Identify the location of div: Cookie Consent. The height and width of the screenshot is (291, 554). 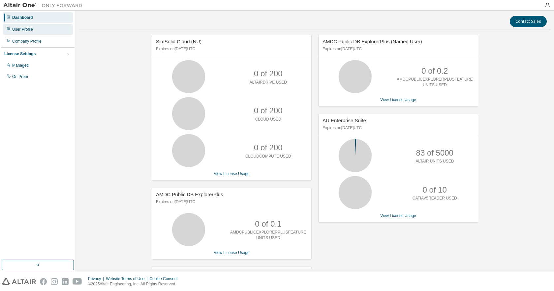
(165, 279).